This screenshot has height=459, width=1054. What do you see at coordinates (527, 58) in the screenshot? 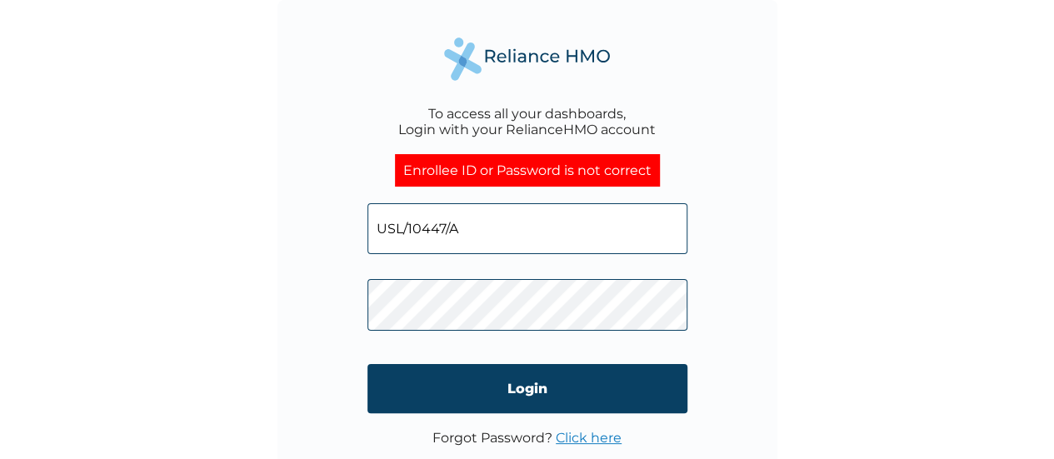
I see `img: Reliance Health's Logo` at bounding box center [527, 58].